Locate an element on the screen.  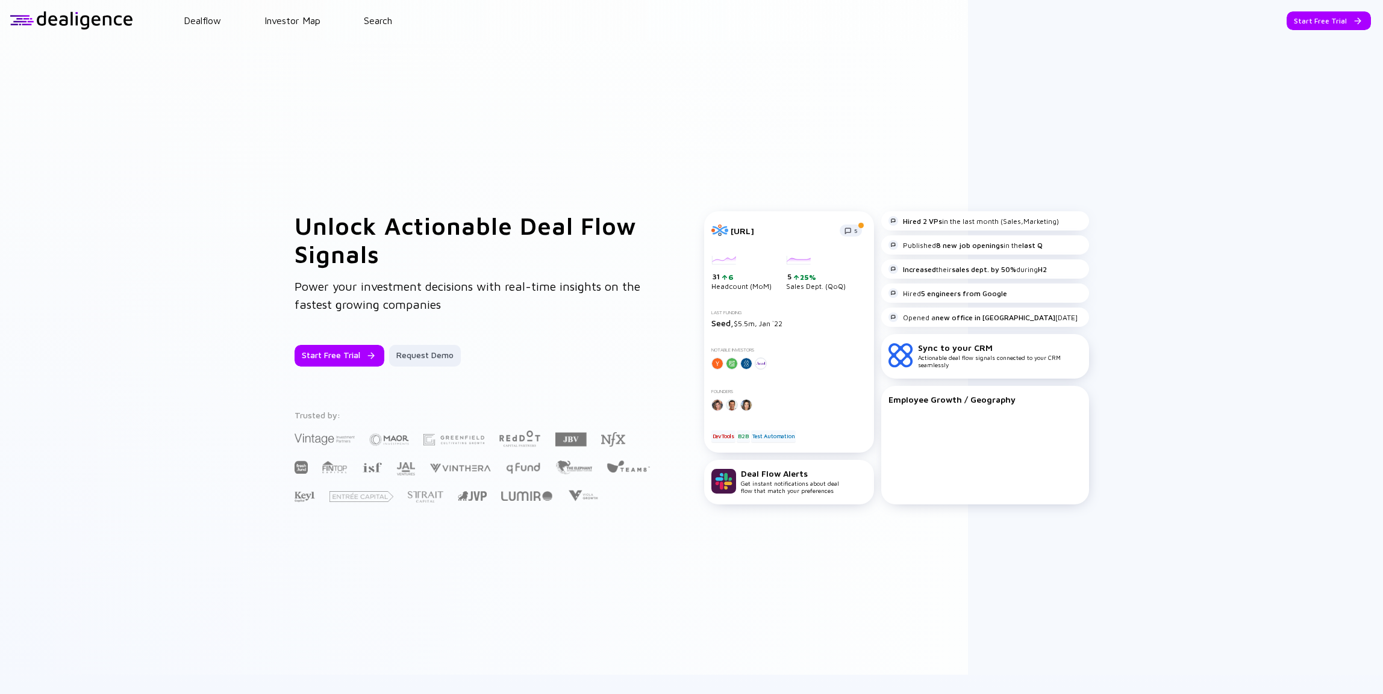
div: Notable Investors is located at coordinates (789, 350).